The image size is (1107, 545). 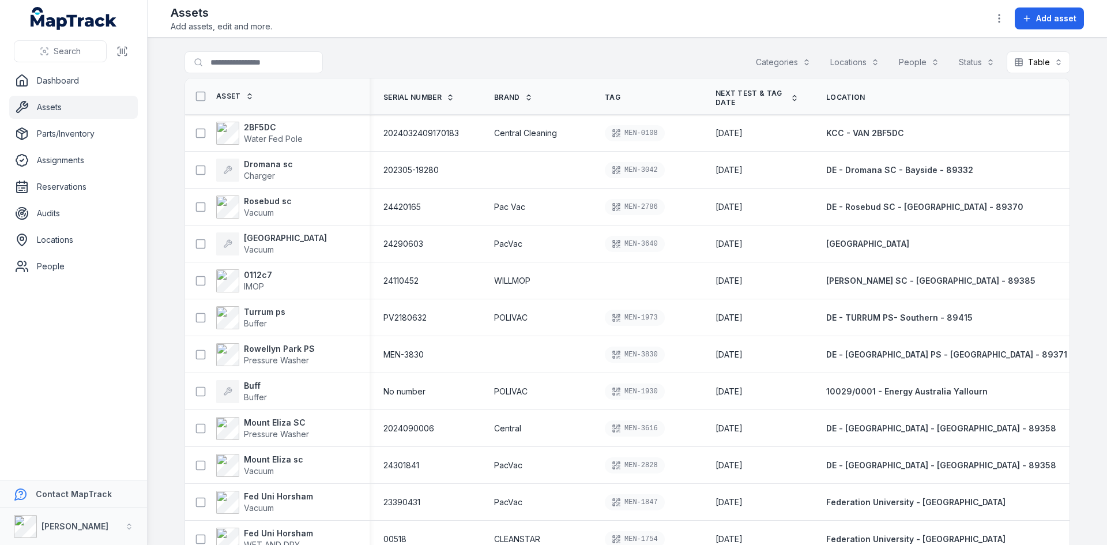 What do you see at coordinates (513, 97) in the screenshot?
I see `a: Brand` at bounding box center [513, 97].